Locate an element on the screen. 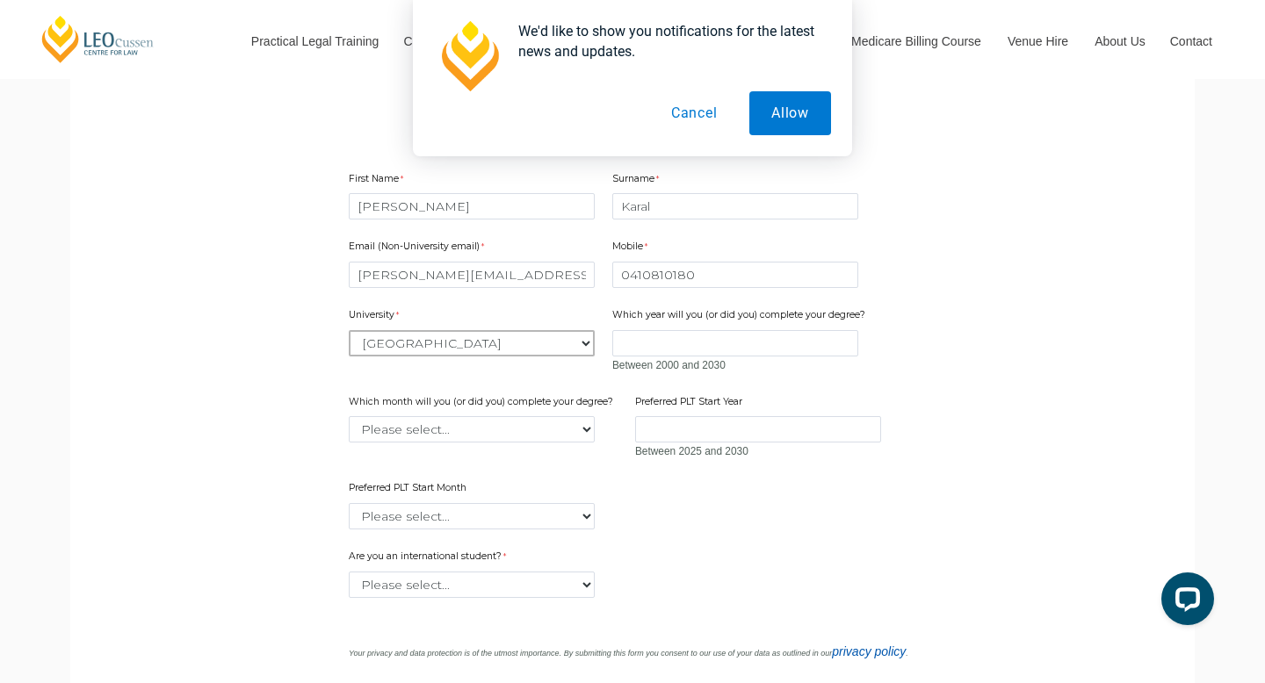 This screenshot has height=683, width=1265. select: Which month will you (or did you) complete your degree? is located at coordinates (472, 430).